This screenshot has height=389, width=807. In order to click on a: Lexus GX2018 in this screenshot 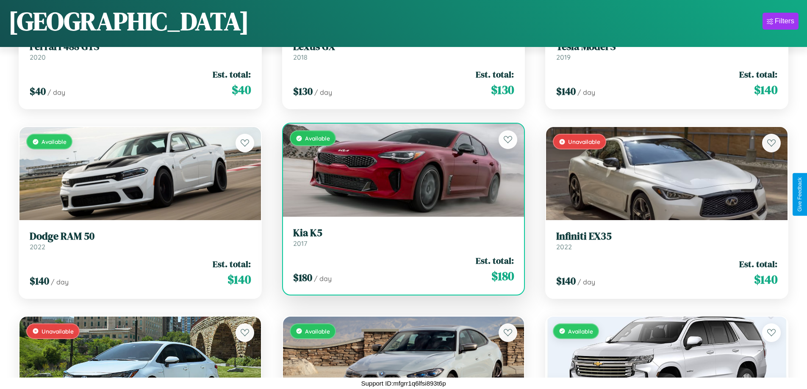, I will do `click(404, 51)`.